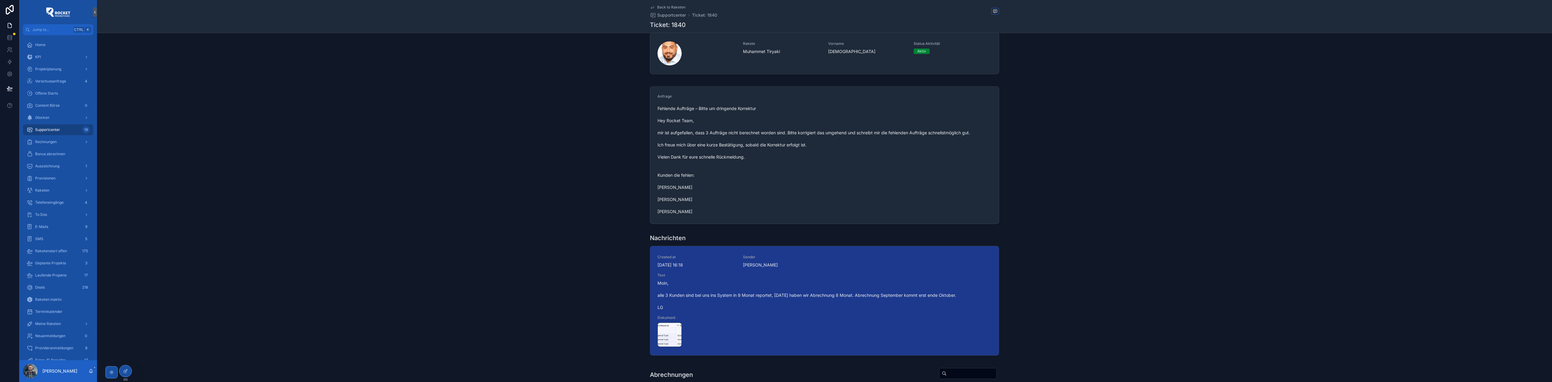 The width and height of the screenshot is (1552, 382). I want to click on span: SMS, so click(39, 239).